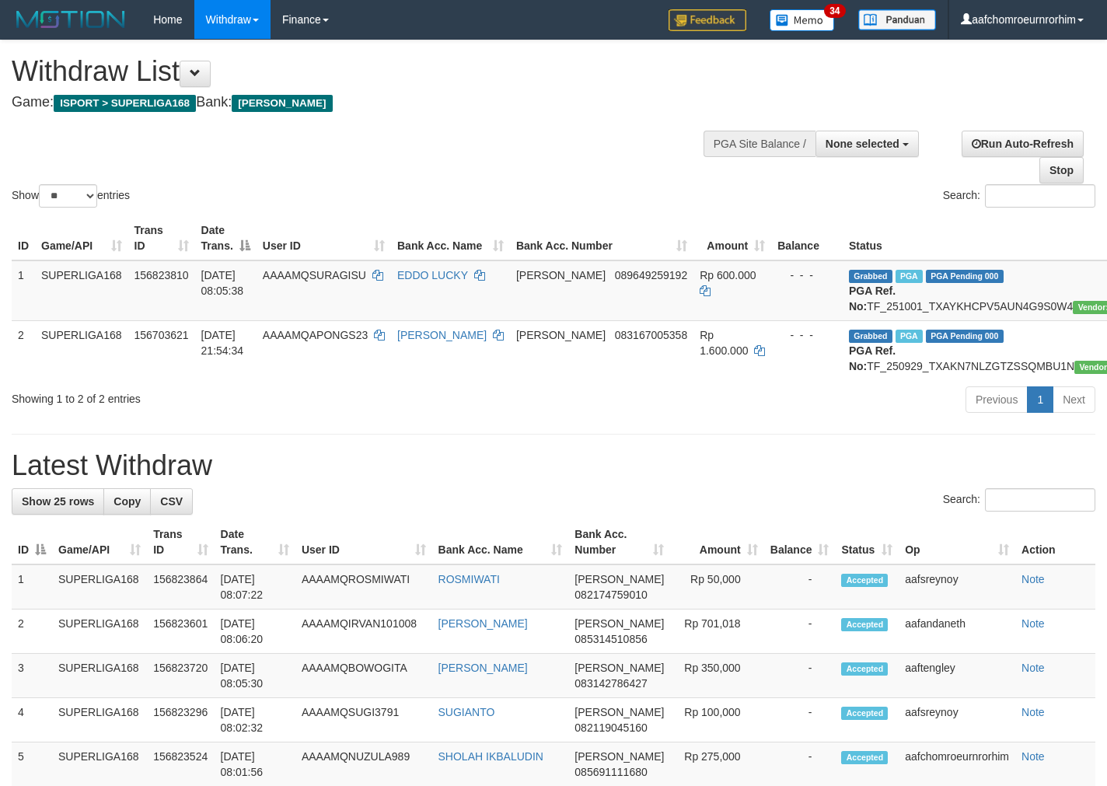 The width and height of the screenshot is (1107, 786). Describe the element at coordinates (127, 502) in the screenshot. I see `span: Copy` at that location.